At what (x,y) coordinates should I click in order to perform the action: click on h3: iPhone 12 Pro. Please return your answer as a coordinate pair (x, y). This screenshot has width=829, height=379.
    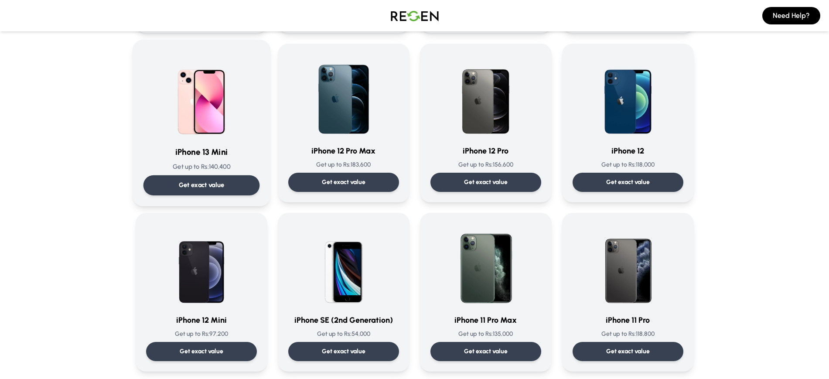
    Looking at the image, I should click on (486, 151).